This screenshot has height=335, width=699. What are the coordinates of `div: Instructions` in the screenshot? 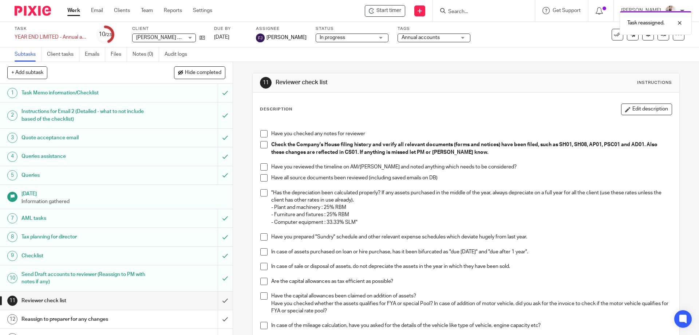 It's located at (655, 83).